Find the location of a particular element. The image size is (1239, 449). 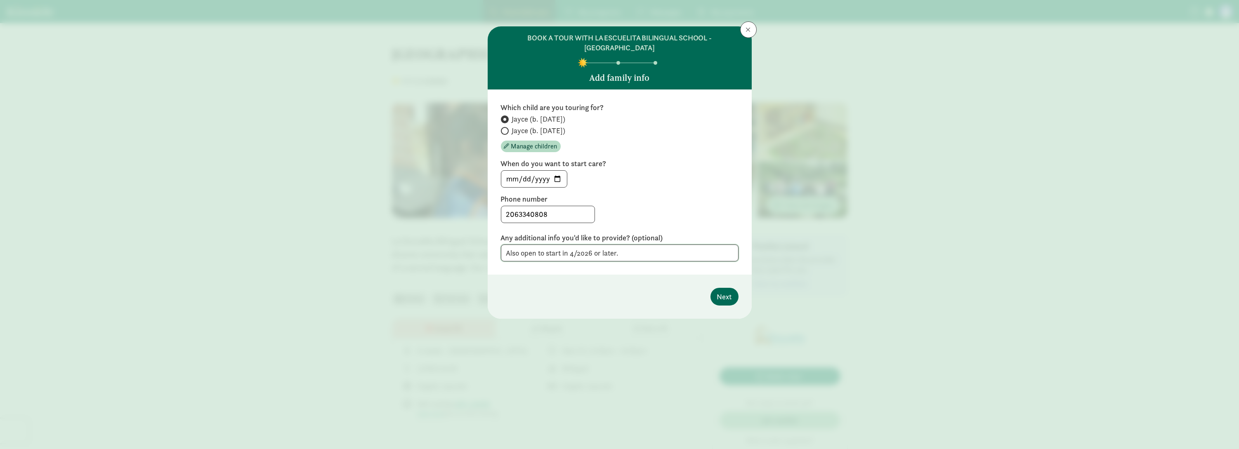

button: Manage children is located at coordinates (531, 146).